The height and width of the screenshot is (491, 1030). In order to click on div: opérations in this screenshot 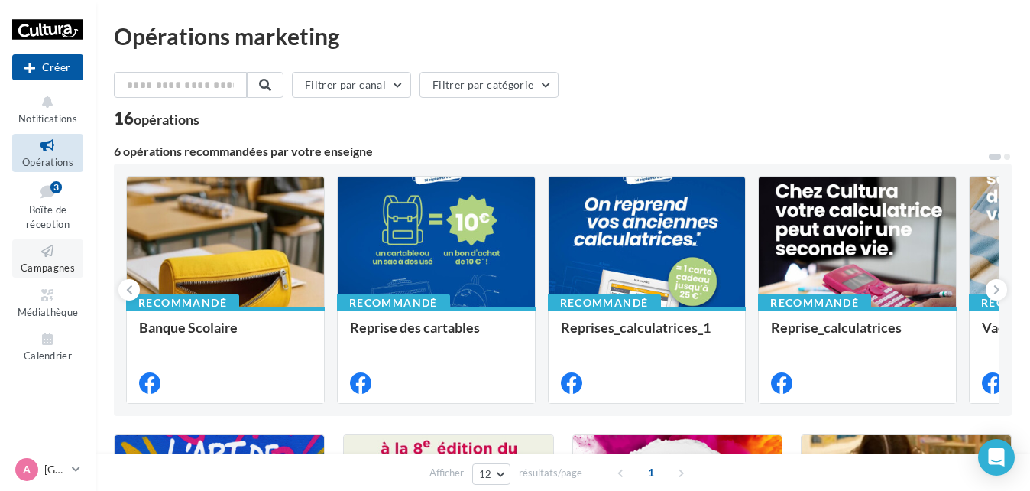, I will do `click(167, 119)`.